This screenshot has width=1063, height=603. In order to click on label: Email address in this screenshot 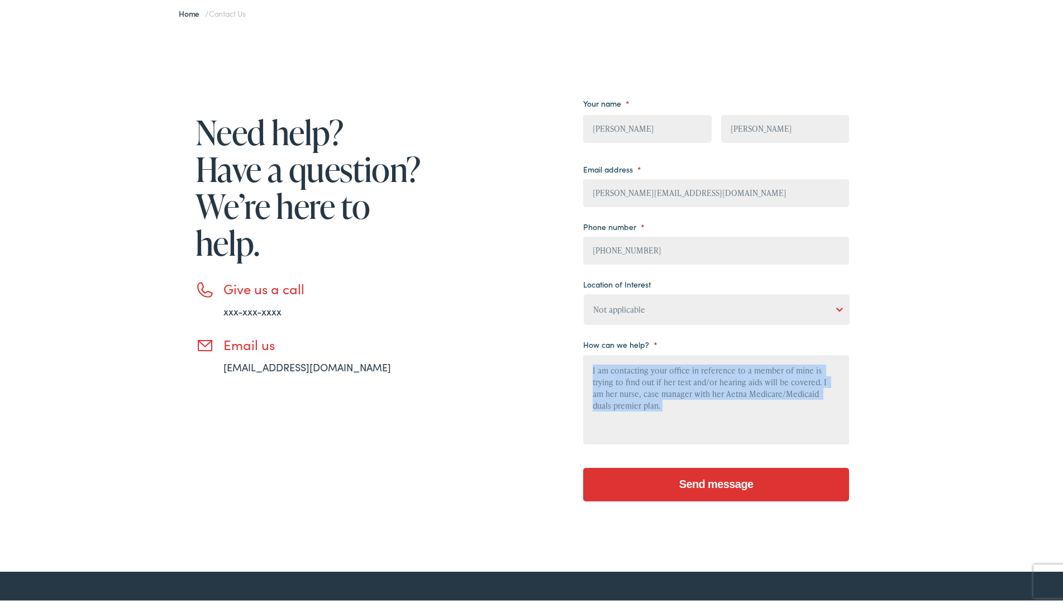, I will do `click(612, 166)`.